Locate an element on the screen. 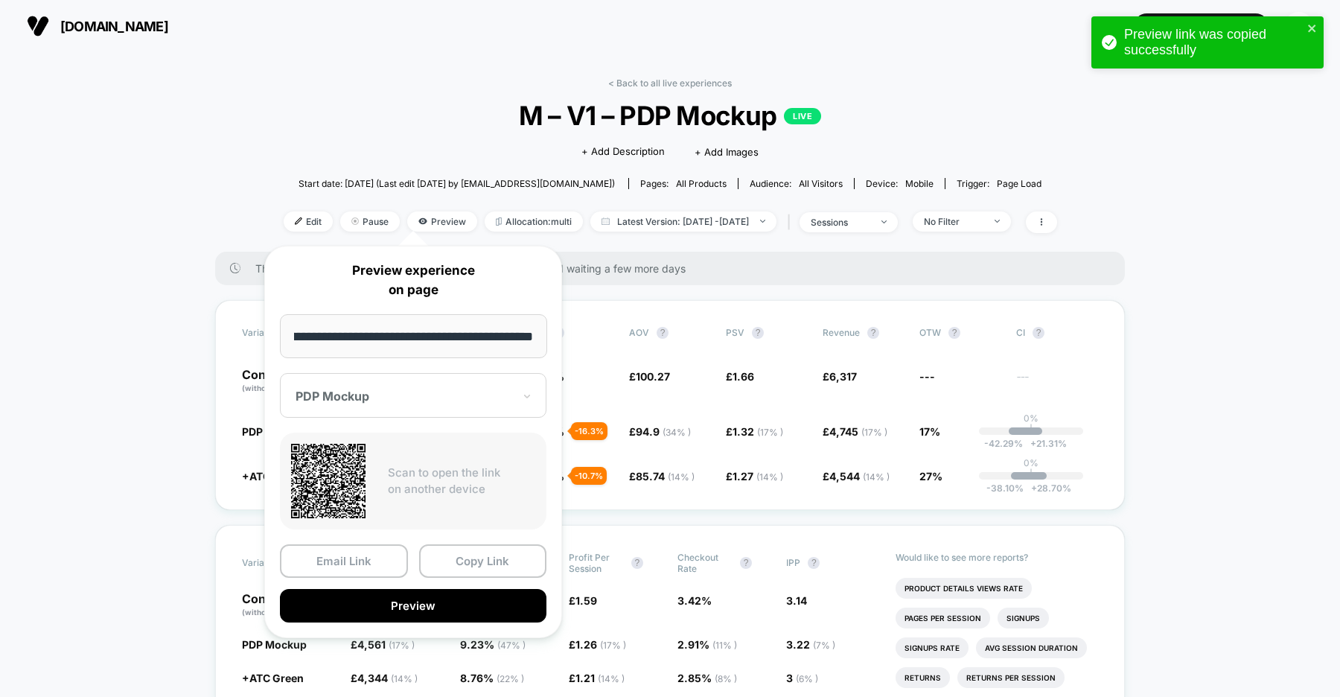 This screenshot has height=697, width=1340. span: -38.10 % is located at coordinates (1005, 488).